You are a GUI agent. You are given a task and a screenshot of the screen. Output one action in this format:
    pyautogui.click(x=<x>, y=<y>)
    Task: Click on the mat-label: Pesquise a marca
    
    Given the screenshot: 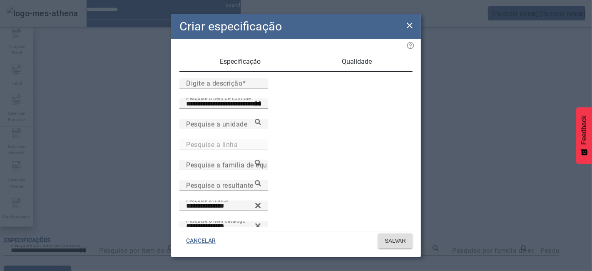 What is the action you would take?
    pyautogui.click(x=207, y=200)
    